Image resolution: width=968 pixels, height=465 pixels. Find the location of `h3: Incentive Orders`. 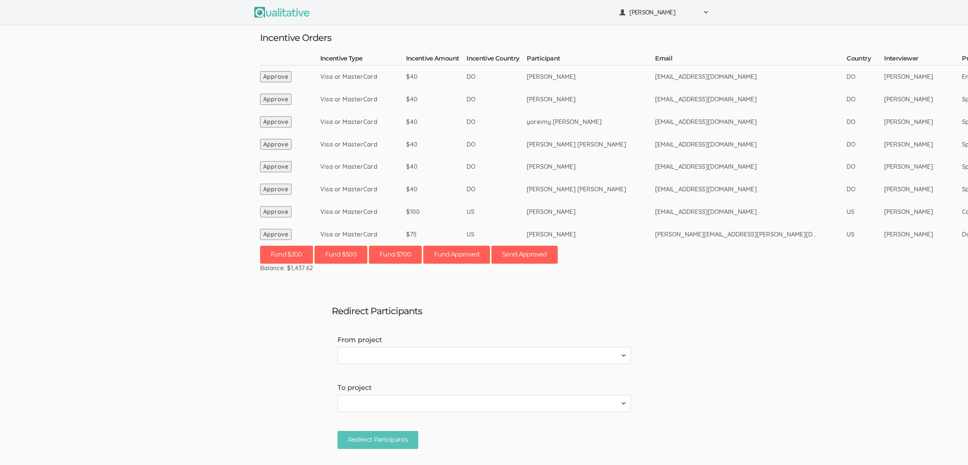

h3: Incentive Orders is located at coordinates (484, 38).